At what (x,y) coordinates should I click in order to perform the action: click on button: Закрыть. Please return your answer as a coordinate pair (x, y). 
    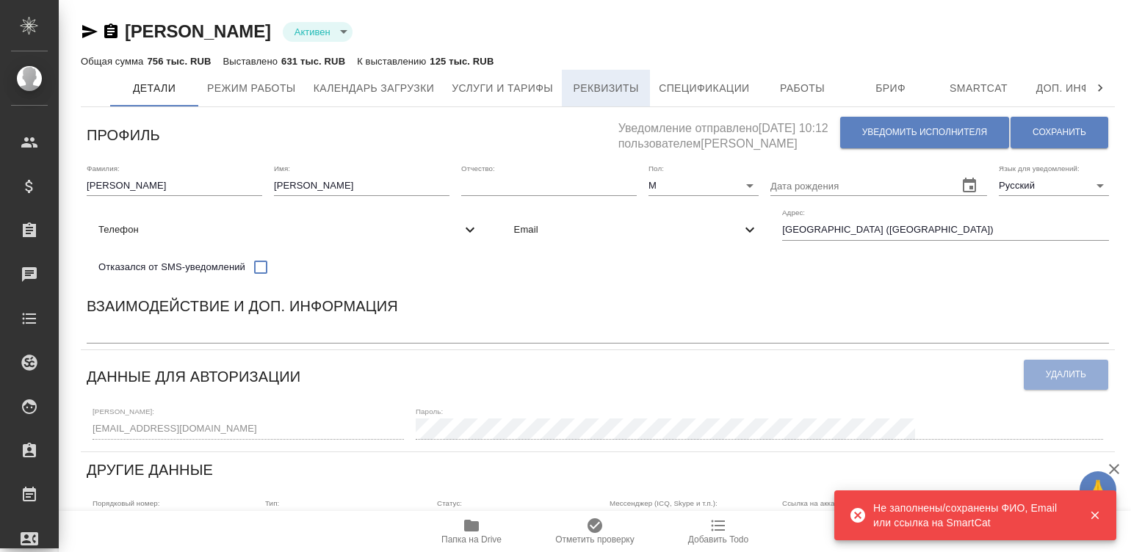
    Looking at the image, I should click on (1094, 516).